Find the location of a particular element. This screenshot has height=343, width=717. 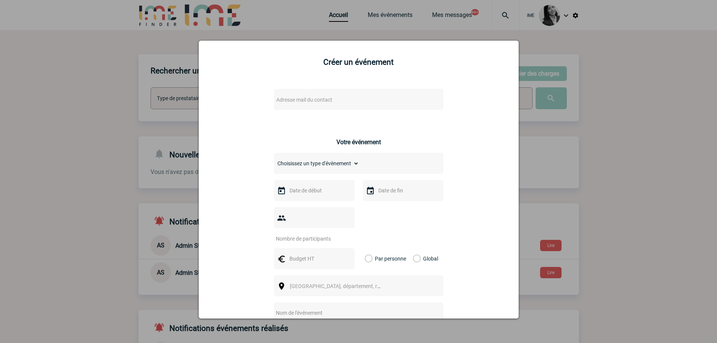

label: Par personne is located at coordinates (369, 258).